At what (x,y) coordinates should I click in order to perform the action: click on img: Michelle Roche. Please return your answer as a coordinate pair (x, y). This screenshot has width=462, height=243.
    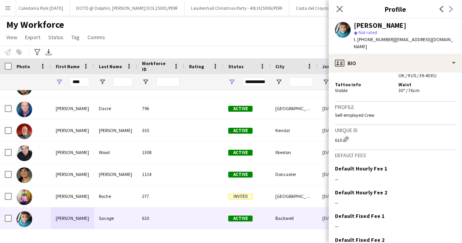
    Looking at the image, I should click on (24, 197).